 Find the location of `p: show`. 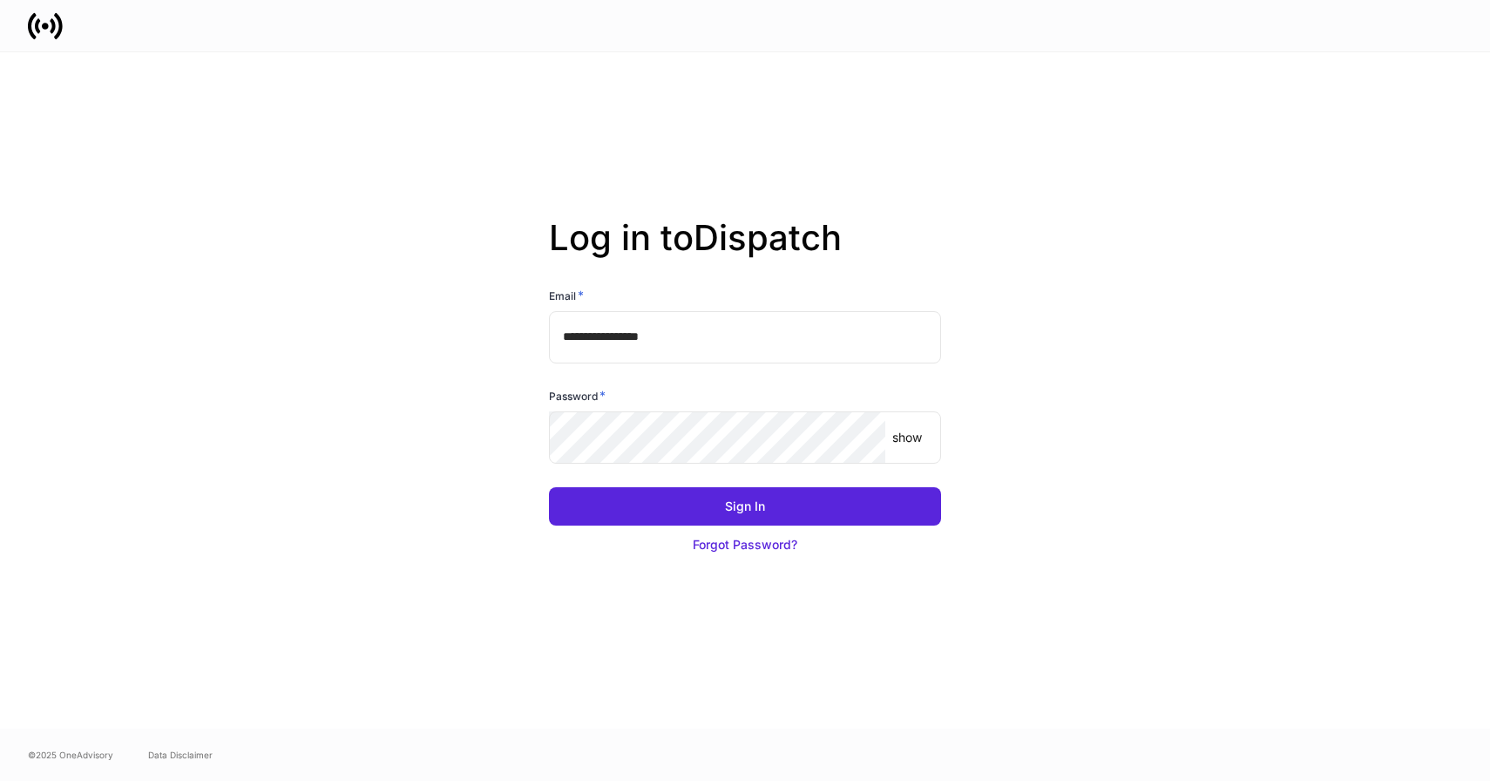

p: show is located at coordinates (907, 437).